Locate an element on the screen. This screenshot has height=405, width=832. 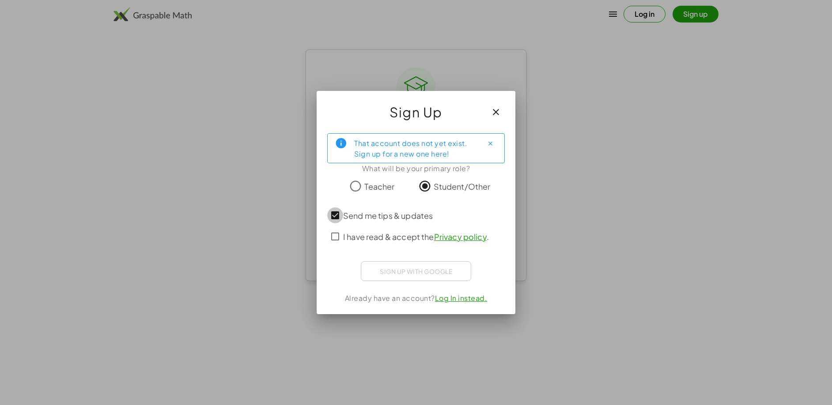
button: Close is located at coordinates (490, 143).